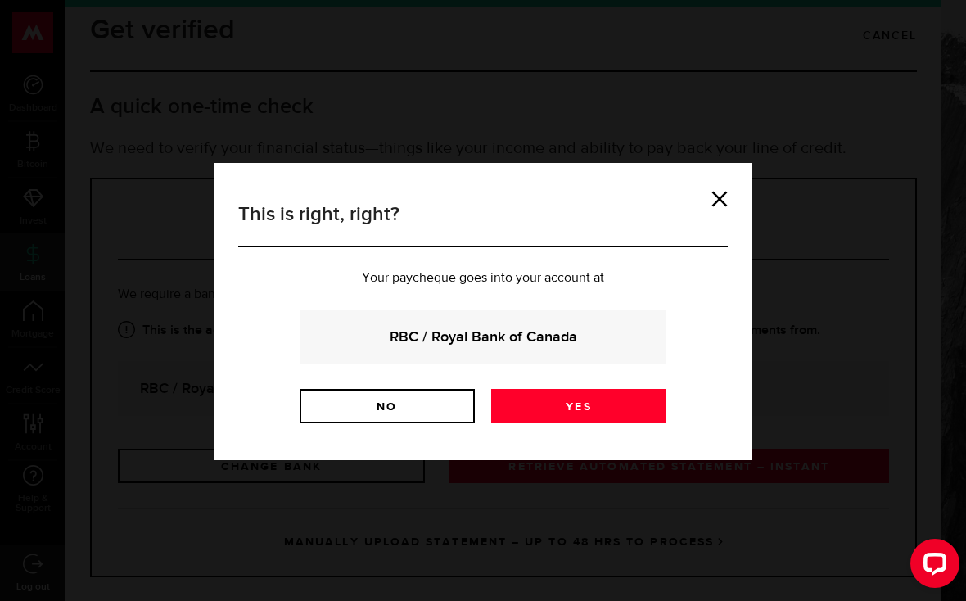  What do you see at coordinates (483, 278) in the screenshot?
I see `p: Your paycheque goes into your account at` at bounding box center [483, 278].